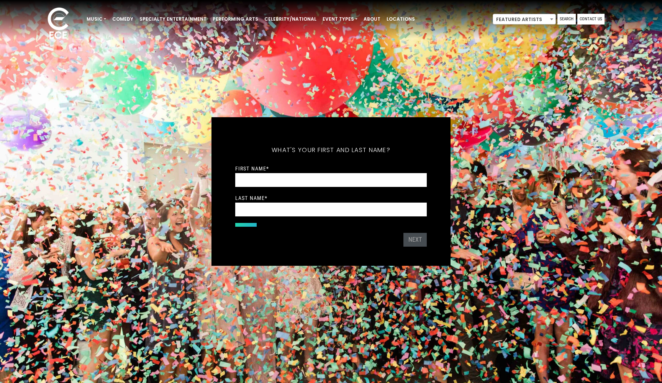 The width and height of the screenshot is (662, 383). I want to click on a: Comedy, so click(123, 19).